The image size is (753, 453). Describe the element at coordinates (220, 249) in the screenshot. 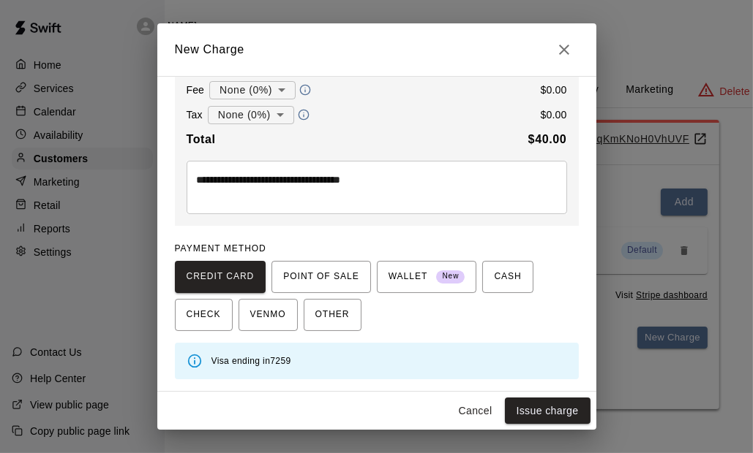

I see `span: PAYMENT METHOD` at that location.